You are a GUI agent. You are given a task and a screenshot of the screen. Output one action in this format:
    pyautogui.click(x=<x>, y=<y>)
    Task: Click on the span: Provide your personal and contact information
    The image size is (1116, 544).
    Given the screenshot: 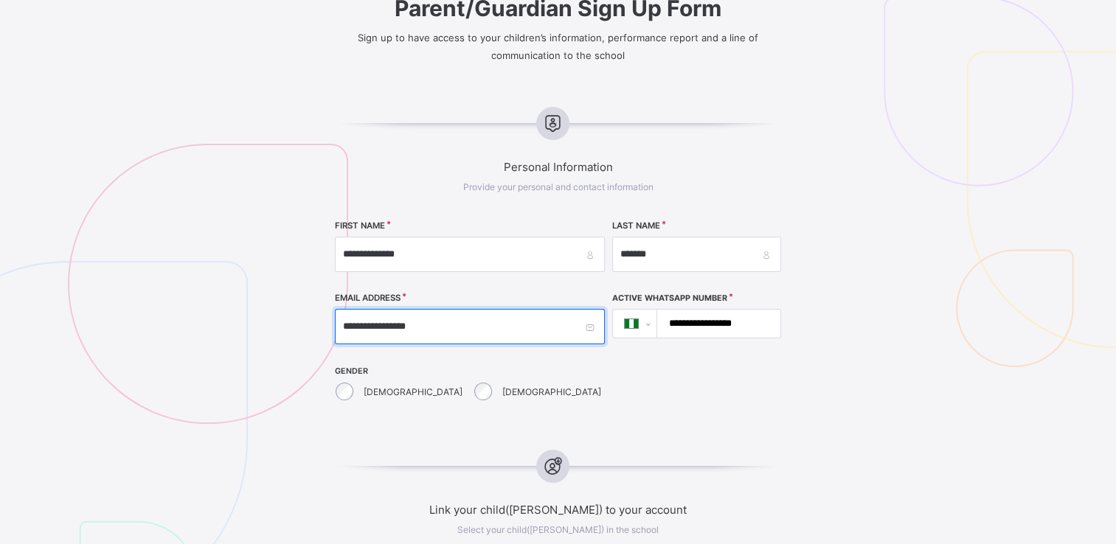 What is the action you would take?
    pyautogui.click(x=558, y=187)
    